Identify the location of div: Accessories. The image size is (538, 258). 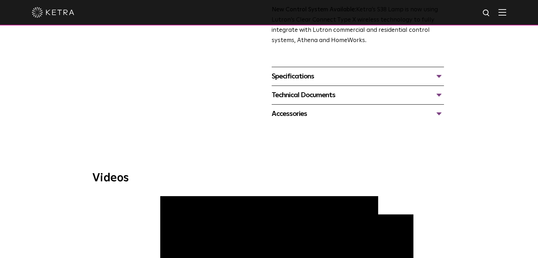
(357, 114).